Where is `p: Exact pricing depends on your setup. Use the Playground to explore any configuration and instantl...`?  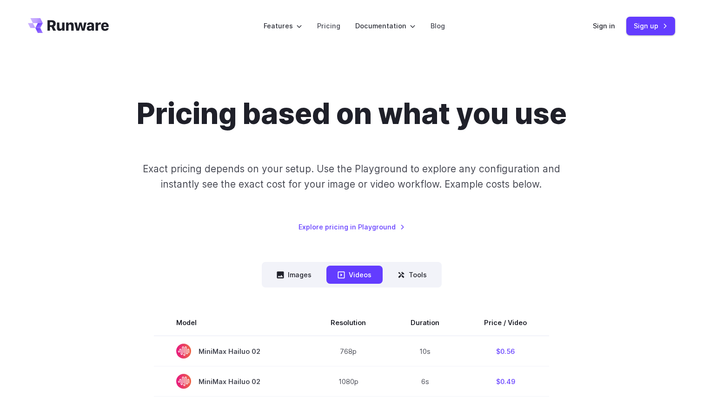
p: Exact pricing depends on your setup. Use the Playground to explore any configuration and instantl... is located at coordinates (352, 177).